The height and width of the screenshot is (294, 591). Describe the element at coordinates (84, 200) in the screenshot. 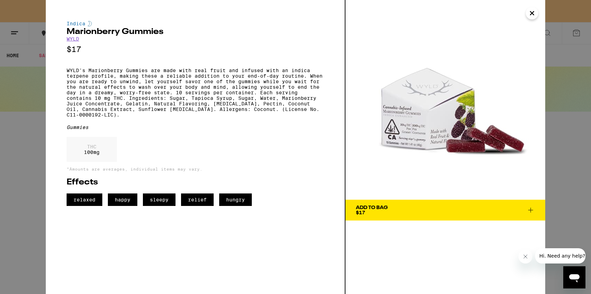

I see `span: relaxed` at that location.